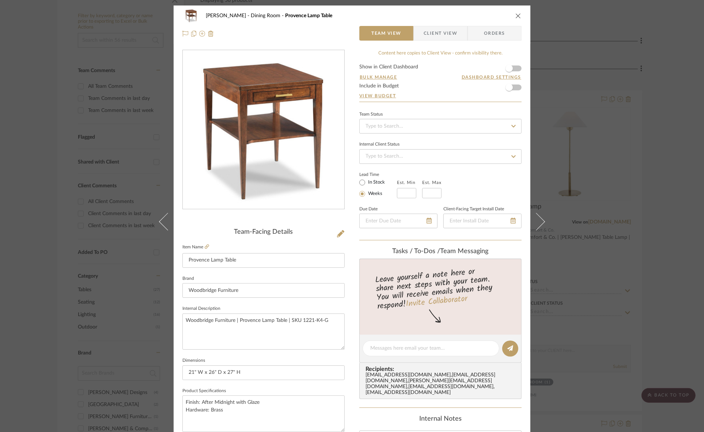 The height and width of the screenshot is (432, 704). What do you see at coordinates (387, 33) in the screenshot?
I see `span: Team View` at bounding box center [387, 33].